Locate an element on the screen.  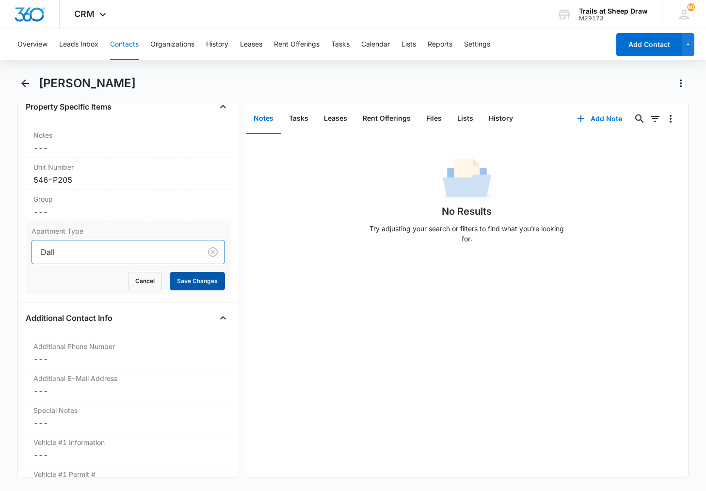
label: Additional Phone Number is located at coordinates (128, 346).